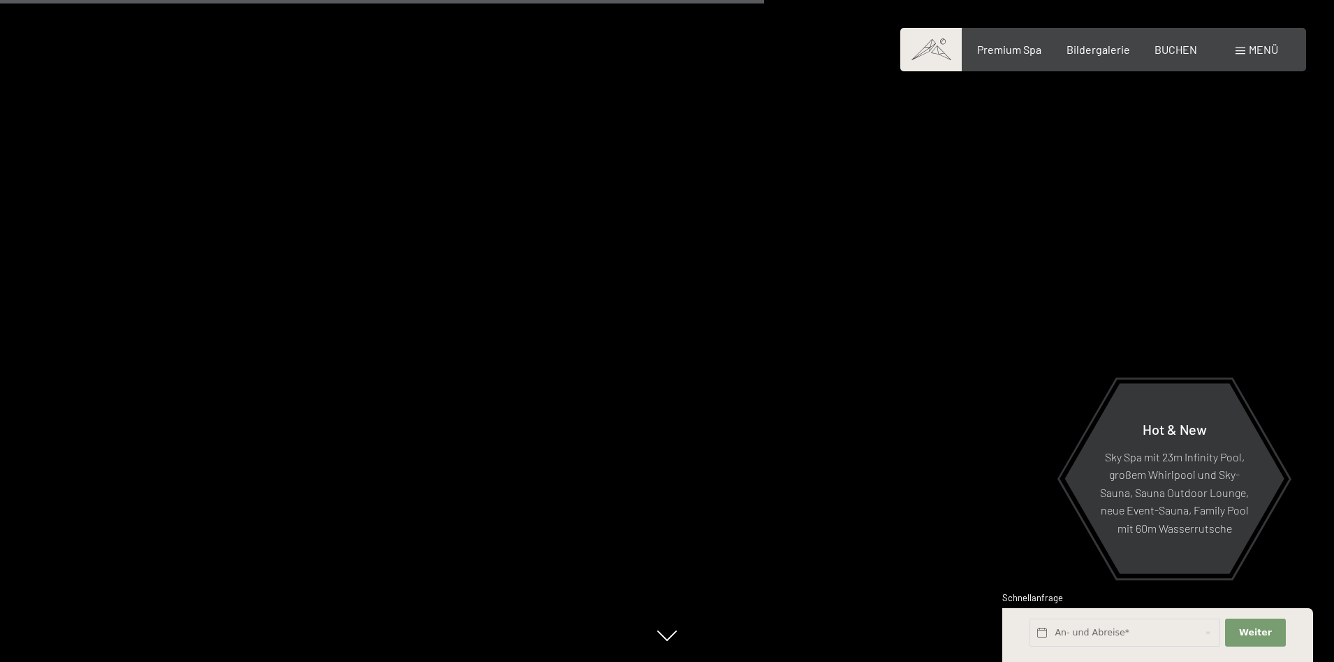 This screenshot has width=1334, height=662. I want to click on p: Sky Spa mit 23m Infinity Pool, großem Whirlpool und Sky-Sauna, Sauna Outdoor Lounge, neue Event-S..., so click(1174, 492).